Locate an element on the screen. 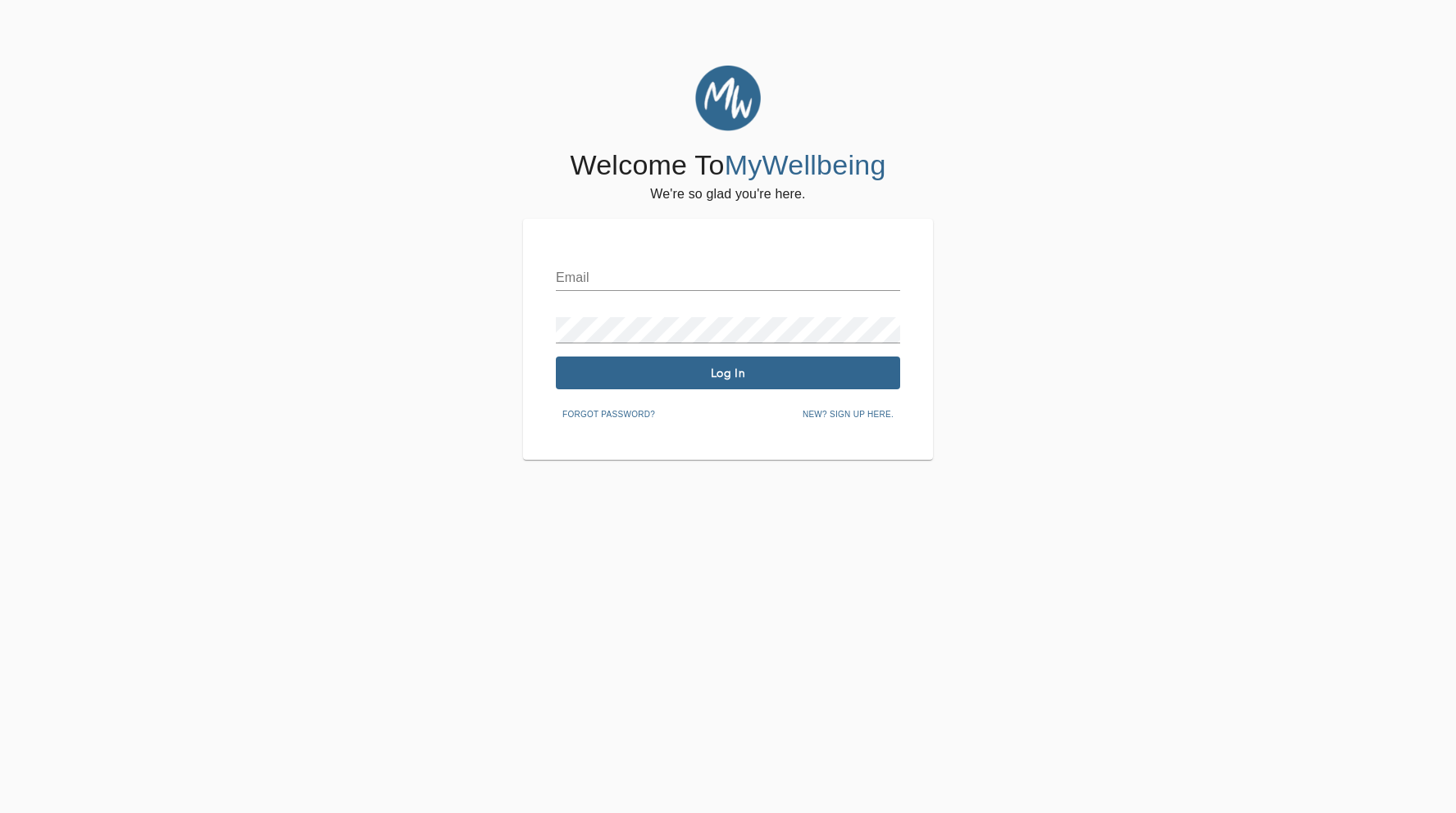 This screenshot has width=1456, height=813. button: New? Sign up here. is located at coordinates (847, 415).